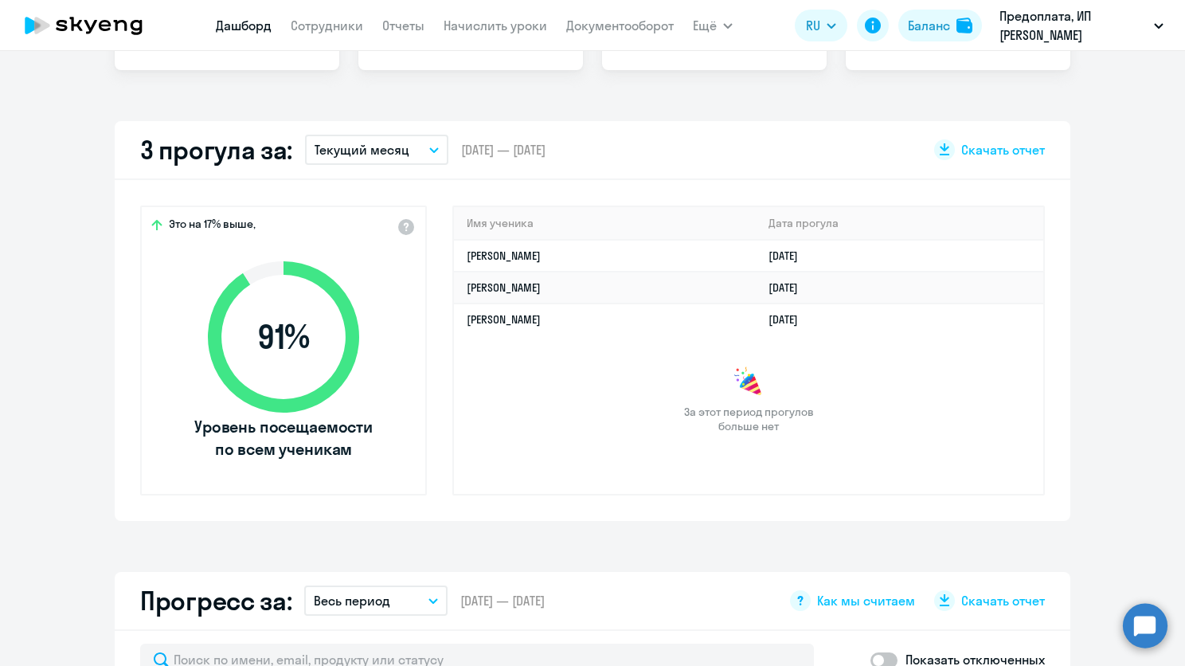  What do you see at coordinates (939, 25) in the screenshot?
I see `button: Балансbalance` at bounding box center [939, 25].